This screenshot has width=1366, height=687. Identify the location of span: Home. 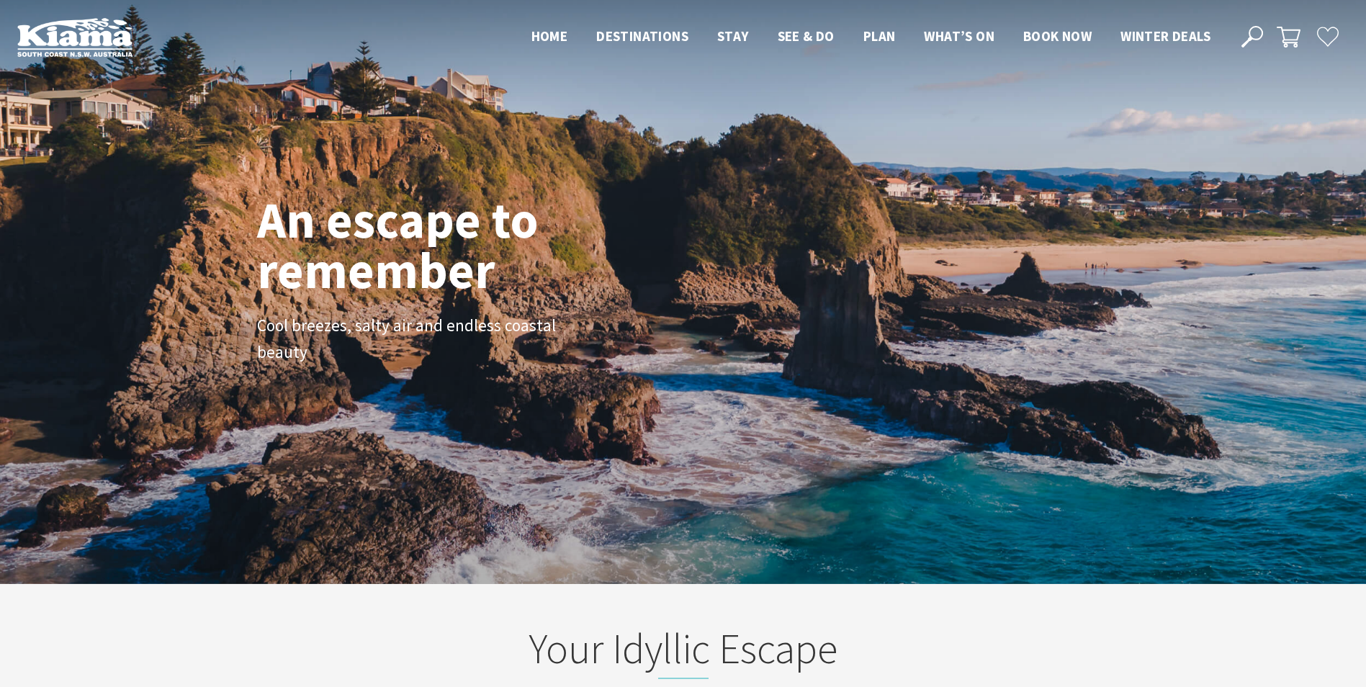
(550, 36).